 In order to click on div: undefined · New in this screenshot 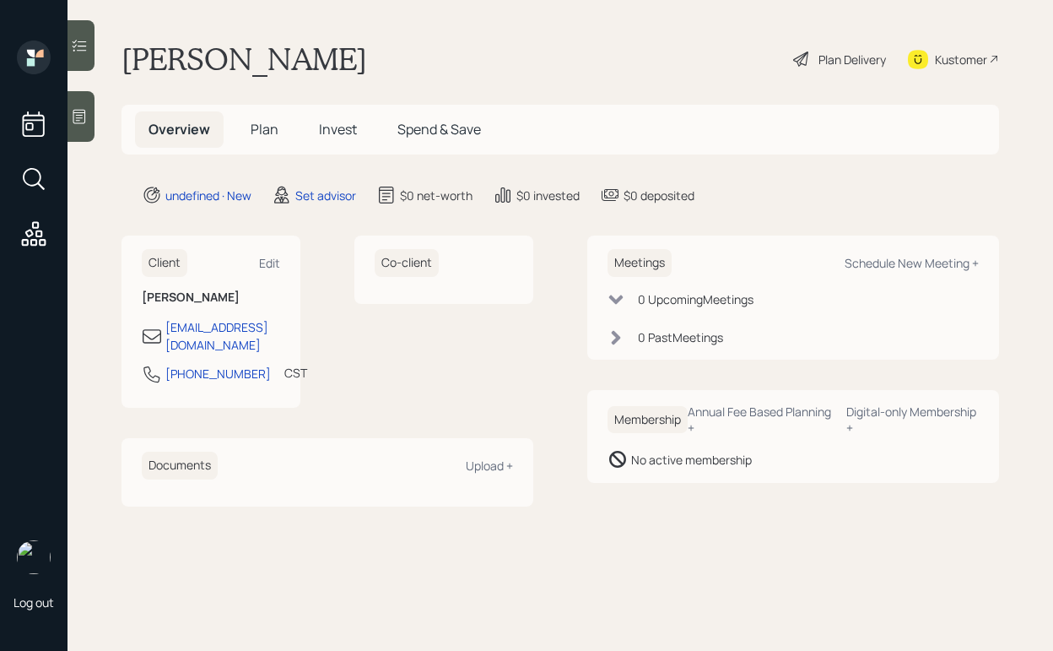, I will do `click(209, 195)`.